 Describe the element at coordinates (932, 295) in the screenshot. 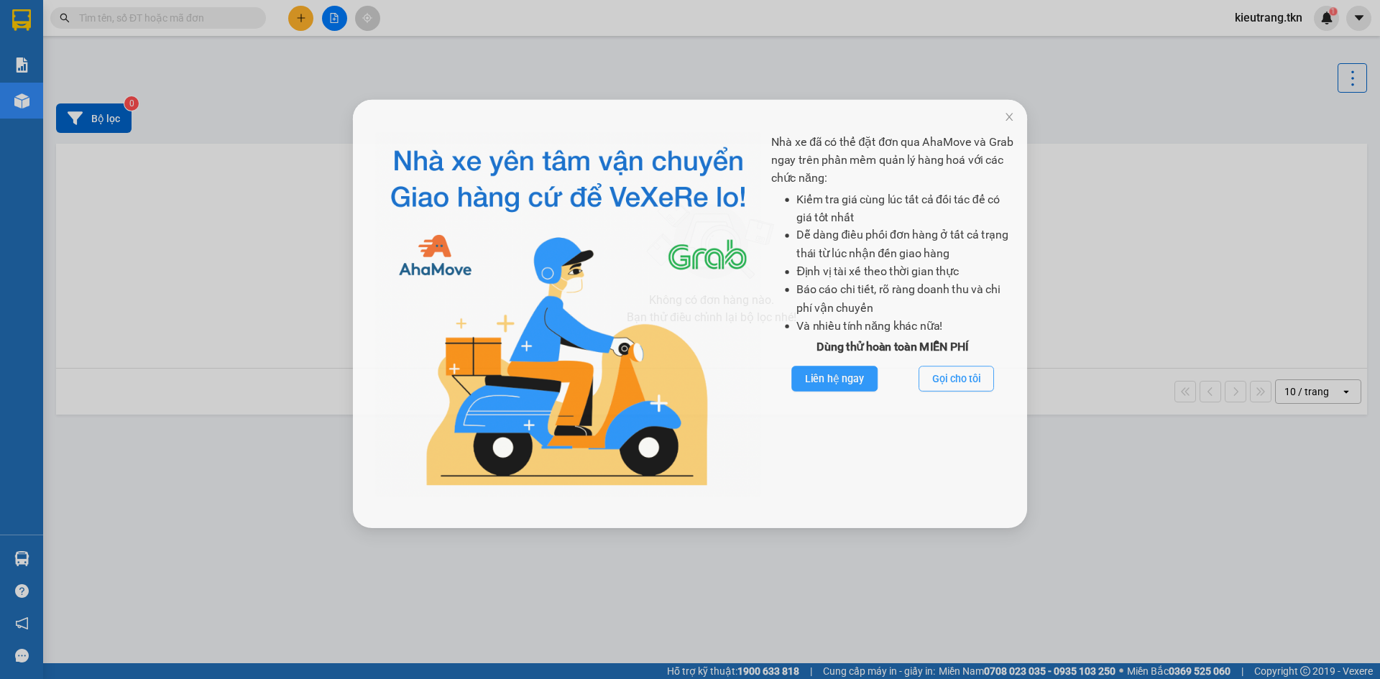

I see `li: Báo cáo chi tiết, rõ ràng doanh thu và chi phí vận chuyển` at that location.